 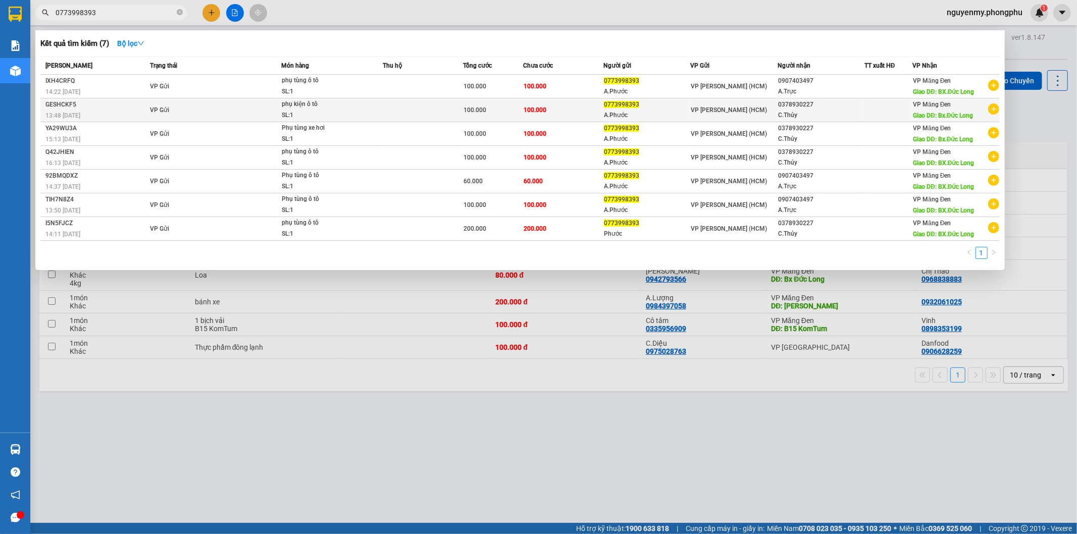 I want to click on strong: PHONG PHÚ EXPRESS, so click(x=84, y=10).